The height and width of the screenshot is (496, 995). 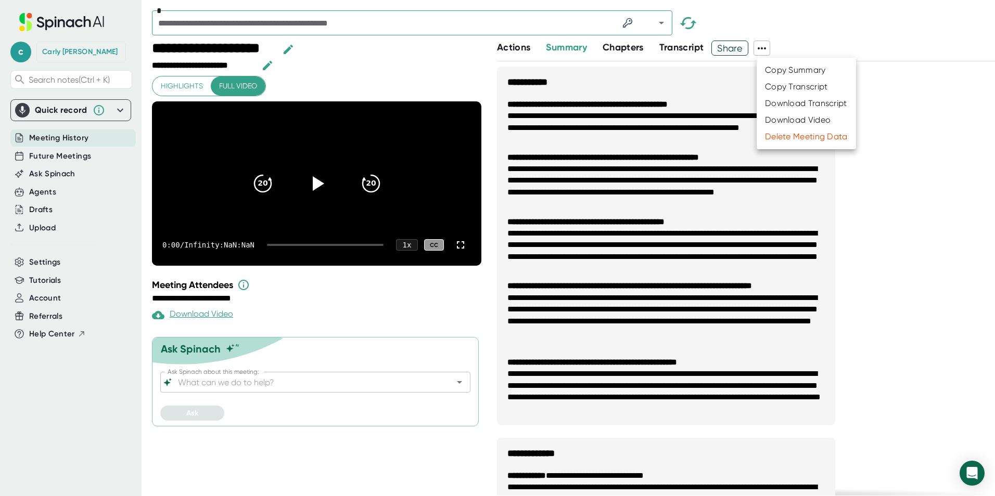 What do you see at coordinates (798, 120) in the screenshot?
I see `div: Download Video` at bounding box center [798, 120].